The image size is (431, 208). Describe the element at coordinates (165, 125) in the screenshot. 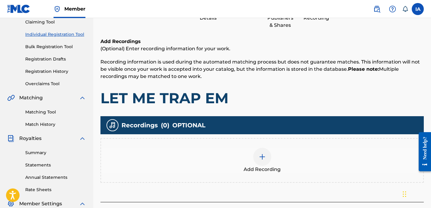

I see `span: ( 0 )` at that location.